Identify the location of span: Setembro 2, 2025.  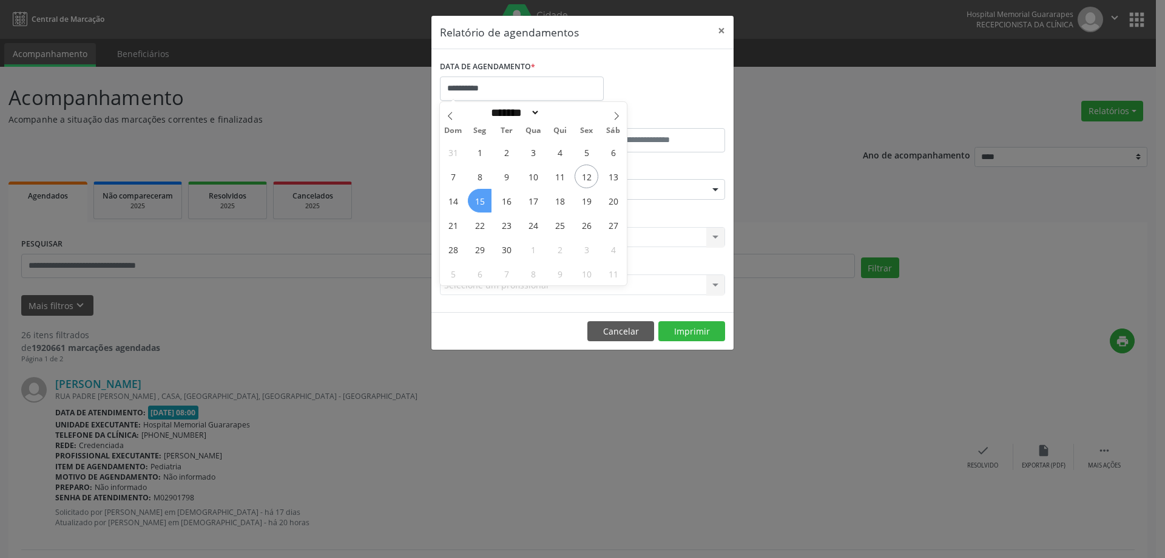
(506, 152).